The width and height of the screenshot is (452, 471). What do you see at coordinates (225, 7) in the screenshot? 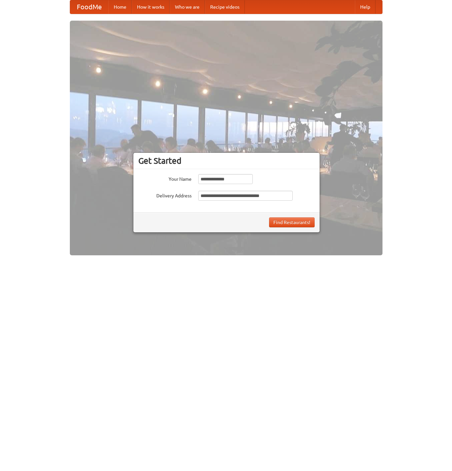
I see `a: Recipe videos` at bounding box center [225, 7].